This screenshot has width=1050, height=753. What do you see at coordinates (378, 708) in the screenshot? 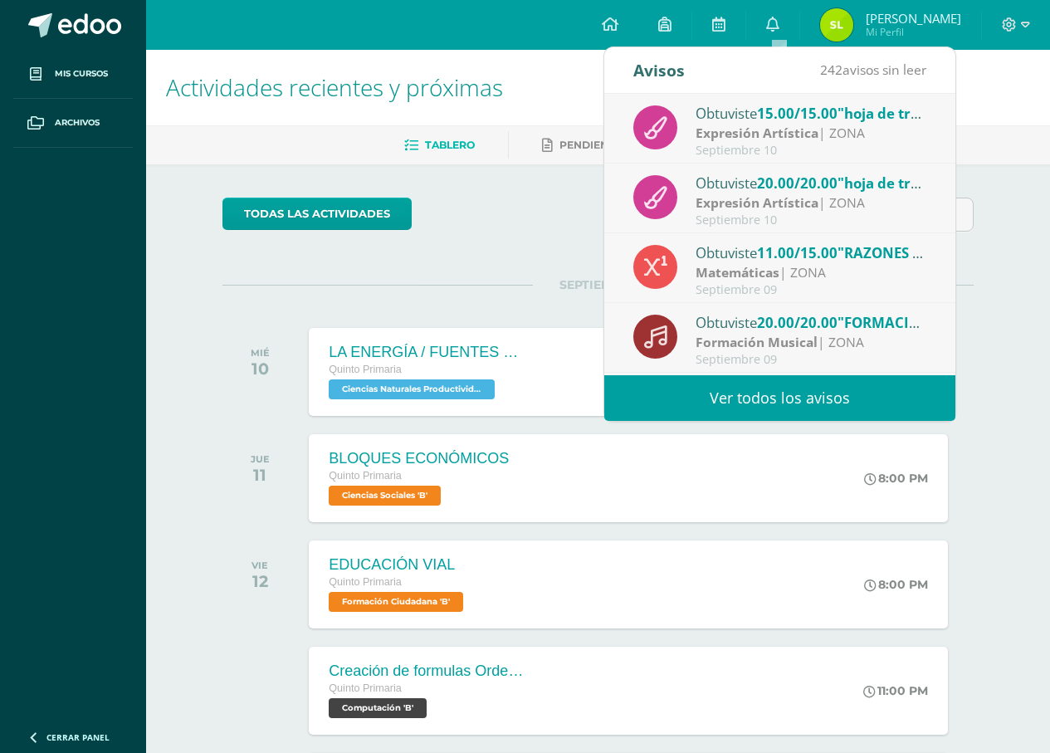
I see `span: Computación 'B'` at bounding box center [378, 708].